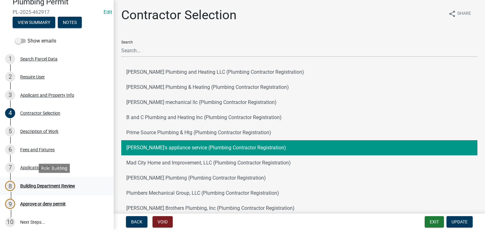 This screenshot has width=485, height=230. What do you see at coordinates (459, 222) in the screenshot?
I see `span: Update` at bounding box center [459, 222].